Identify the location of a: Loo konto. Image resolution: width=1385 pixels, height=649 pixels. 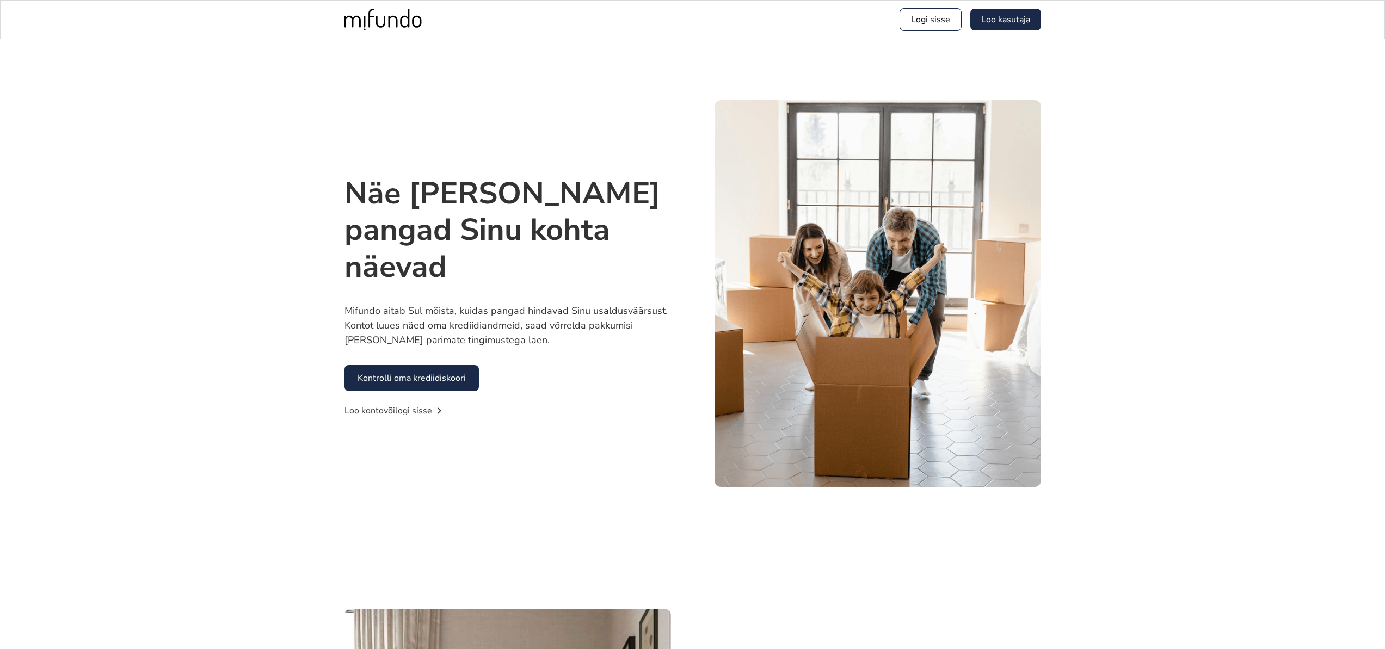
(364, 411).